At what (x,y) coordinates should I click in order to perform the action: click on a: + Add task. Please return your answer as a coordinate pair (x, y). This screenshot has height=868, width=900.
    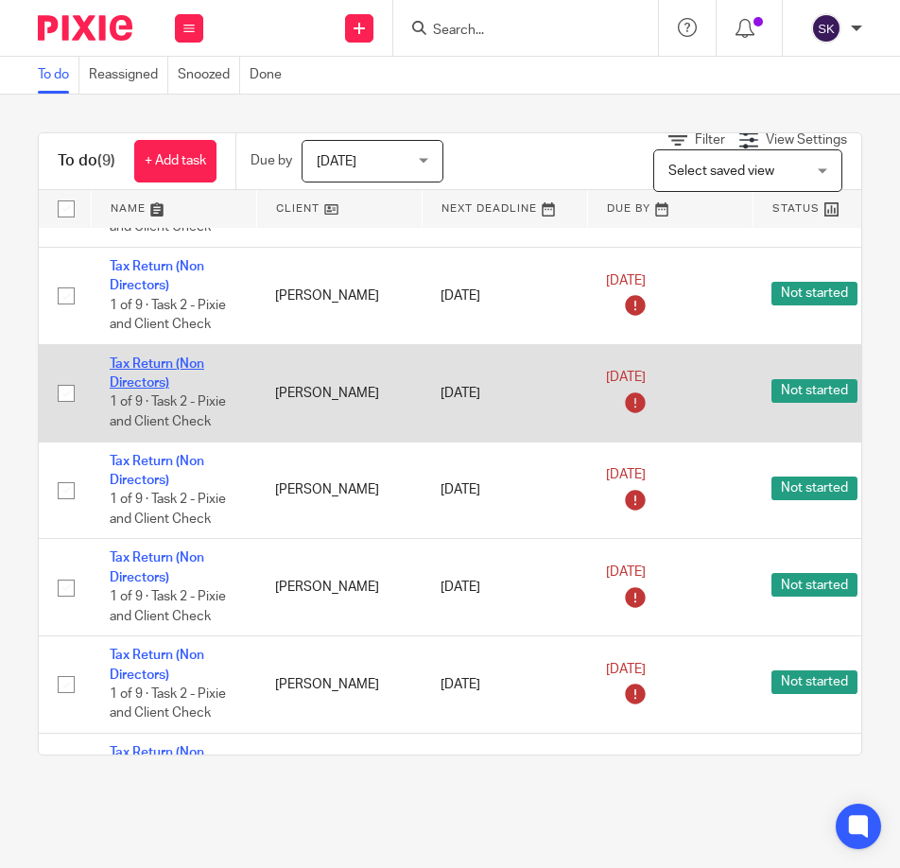
    Looking at the image, I should click on (175, 161).